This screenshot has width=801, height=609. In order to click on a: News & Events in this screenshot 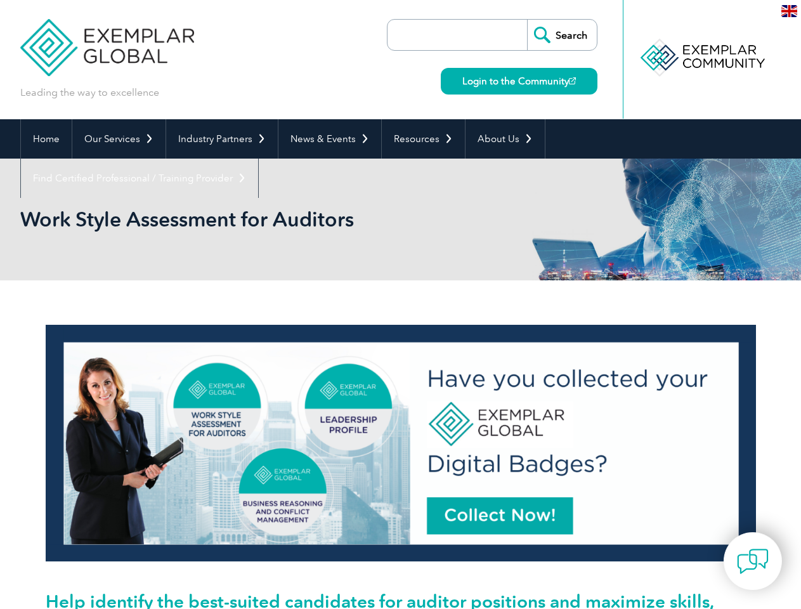, I will do `click(330, 139)`.